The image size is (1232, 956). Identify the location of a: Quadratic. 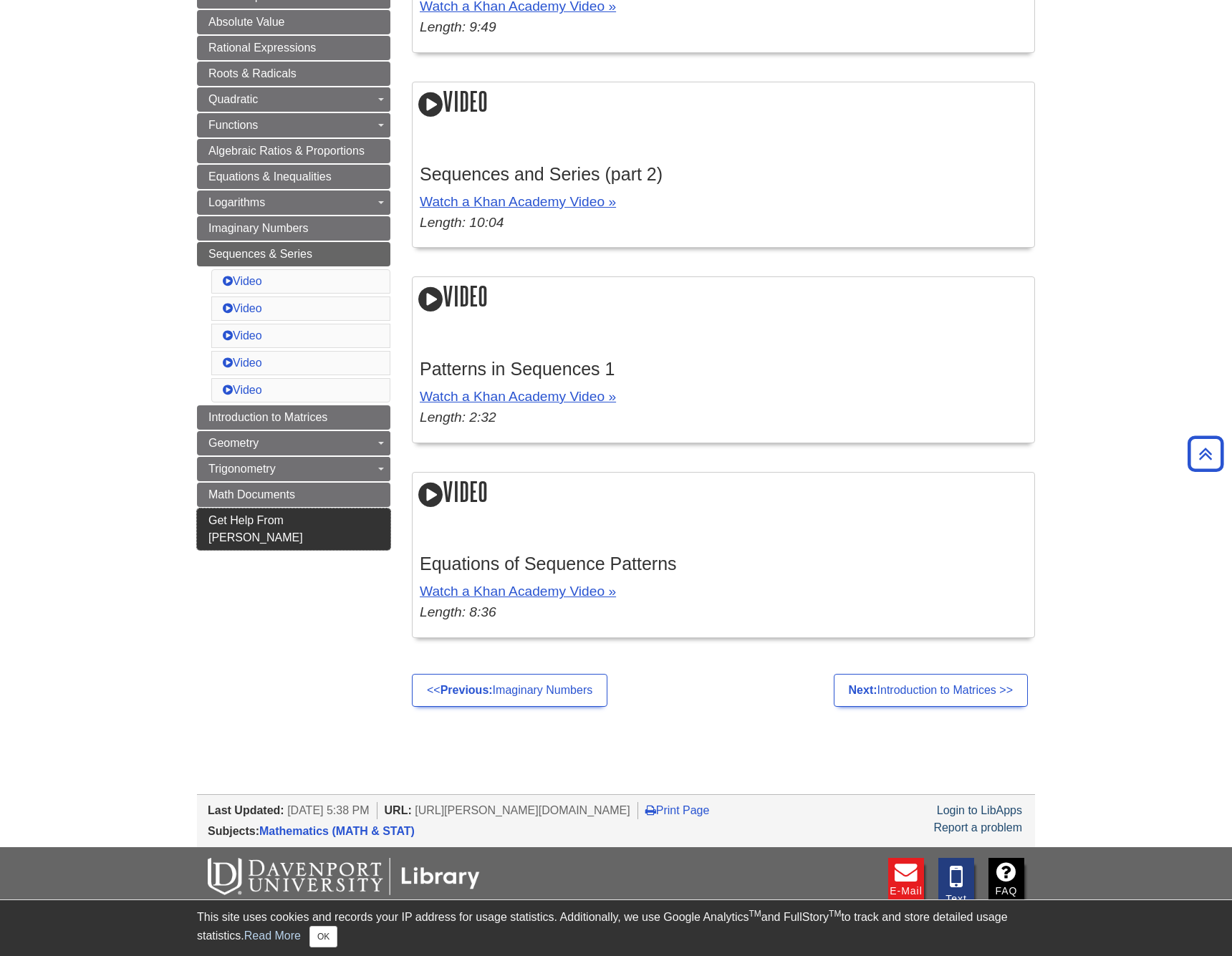
(294, 99).